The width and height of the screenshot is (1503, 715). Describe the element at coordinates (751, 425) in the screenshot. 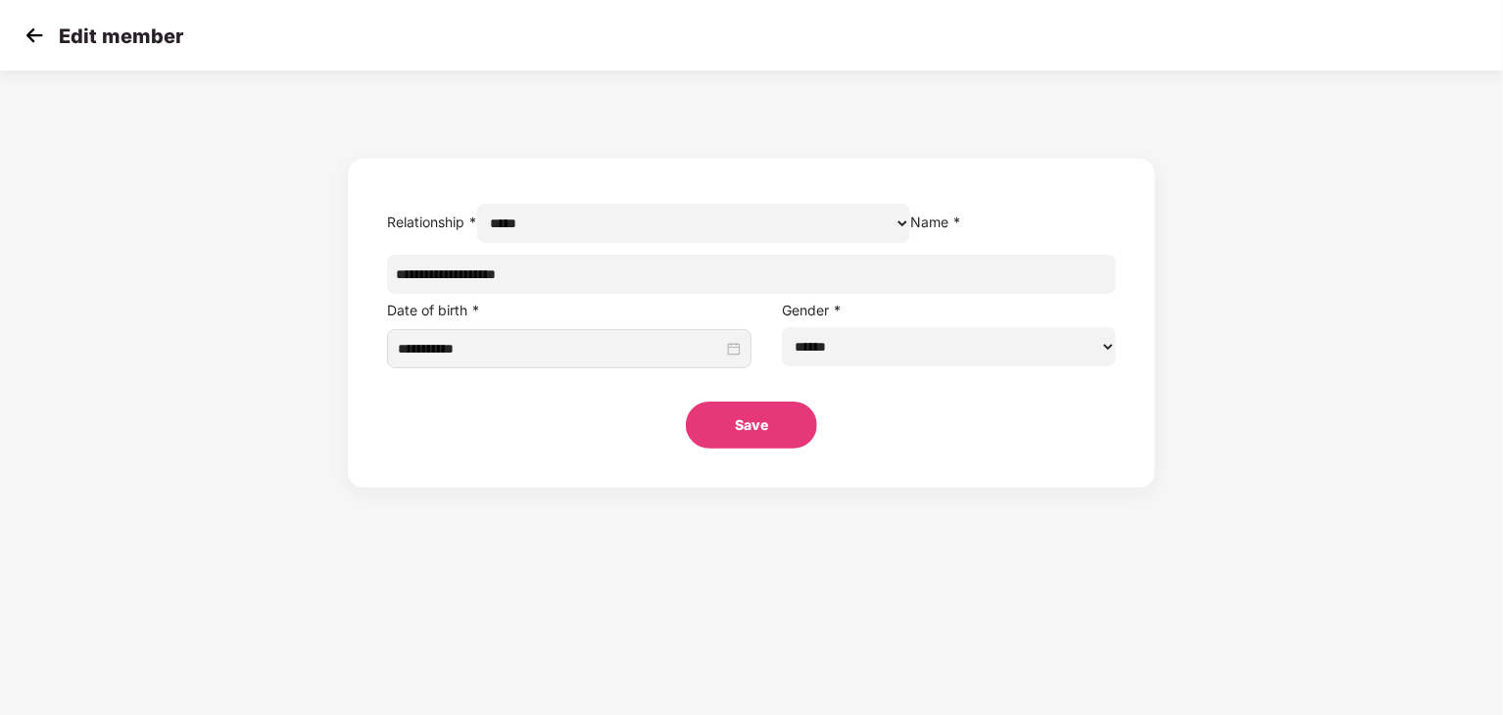

I see `button: Save` at that location.